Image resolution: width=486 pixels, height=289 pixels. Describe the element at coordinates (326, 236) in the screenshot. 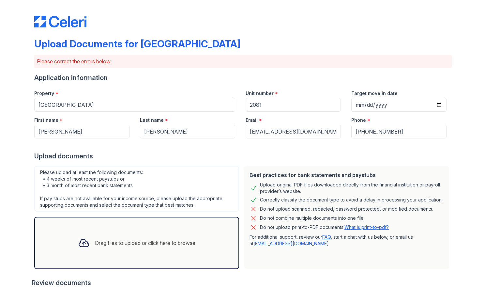

I see `a: FAQ` at that location.